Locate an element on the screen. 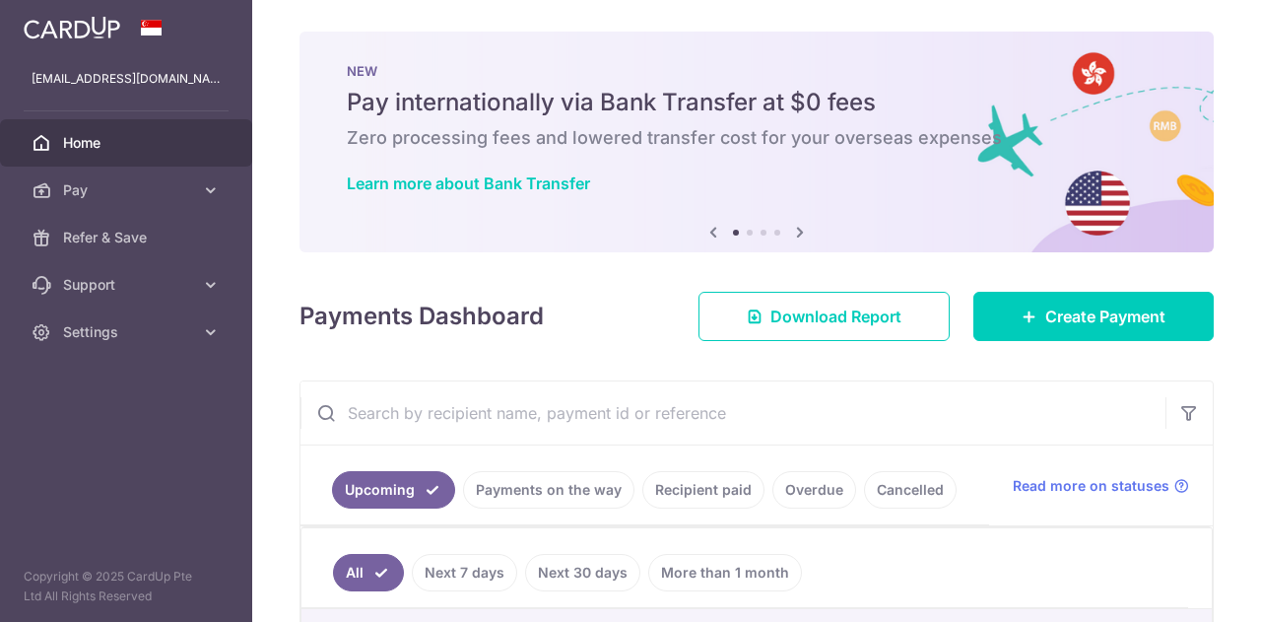 Image resolution: width=1261 pixels, height=622 pixels. input: Search by recipient name, payment id or reference is located at coordinates (733, 413).